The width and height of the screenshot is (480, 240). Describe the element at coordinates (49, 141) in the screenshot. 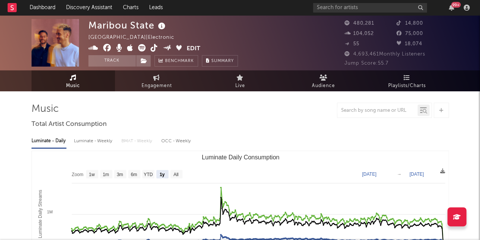

I see `div: Luminate - Daily` at that location.